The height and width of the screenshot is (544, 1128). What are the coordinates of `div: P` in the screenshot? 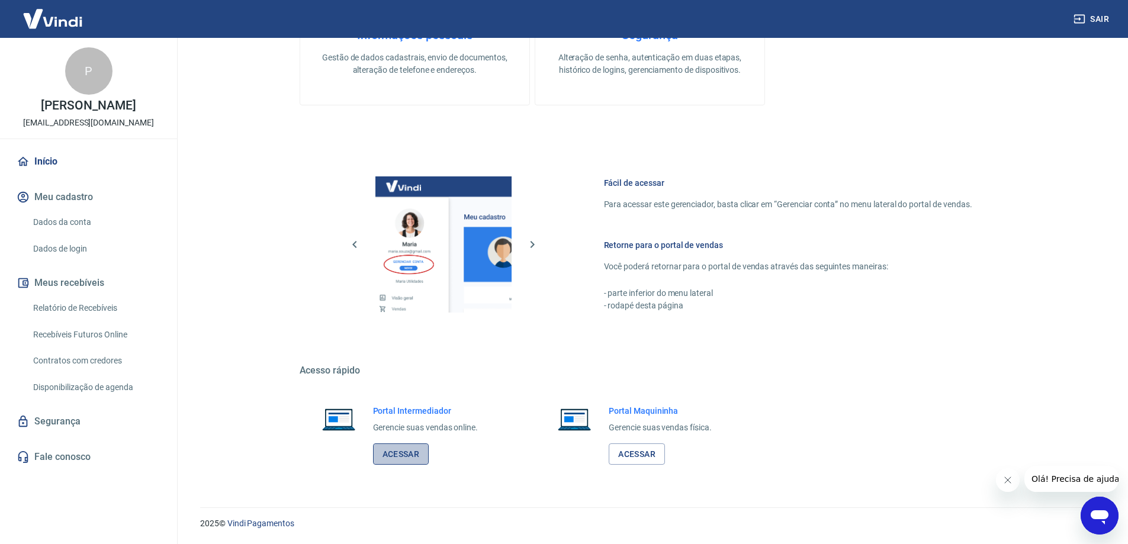 It's located at (89, 71).